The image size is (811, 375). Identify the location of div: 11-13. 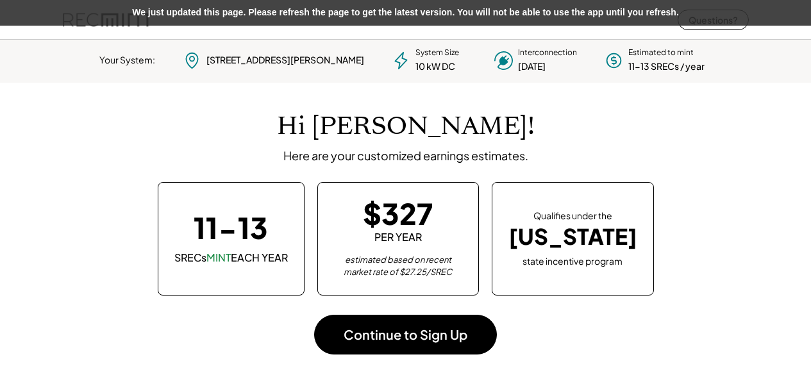
(231, 227).